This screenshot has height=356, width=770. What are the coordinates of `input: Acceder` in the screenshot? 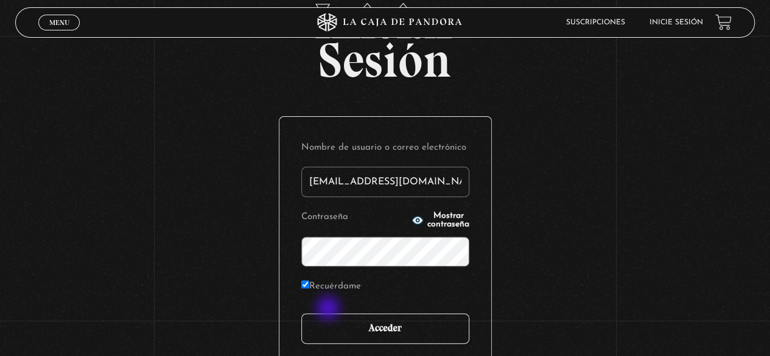 It's located at (385, 329).